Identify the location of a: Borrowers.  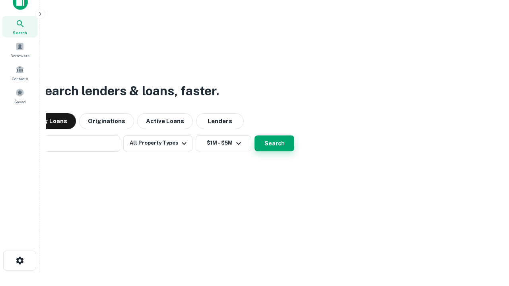
(20, 50).